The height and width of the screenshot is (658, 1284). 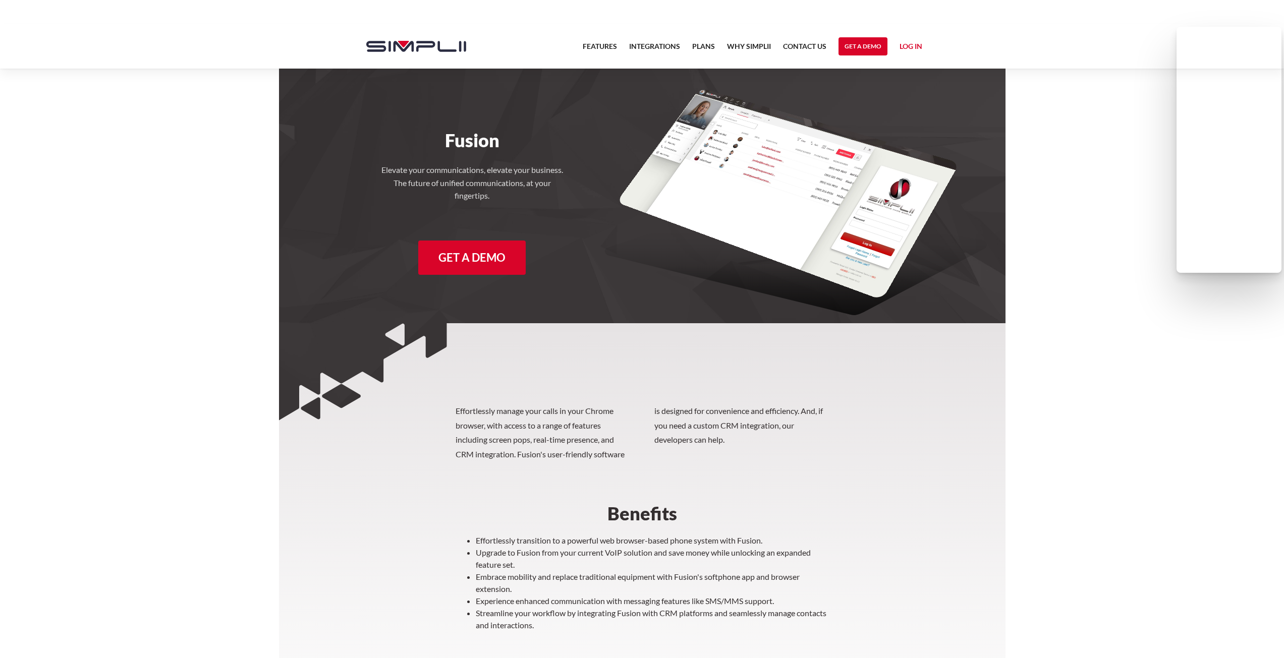 I want to click on li: Embrace mobility and replace traditional equipment with Fusion's softphone app and browser extens..., so click(x=652, y=583).